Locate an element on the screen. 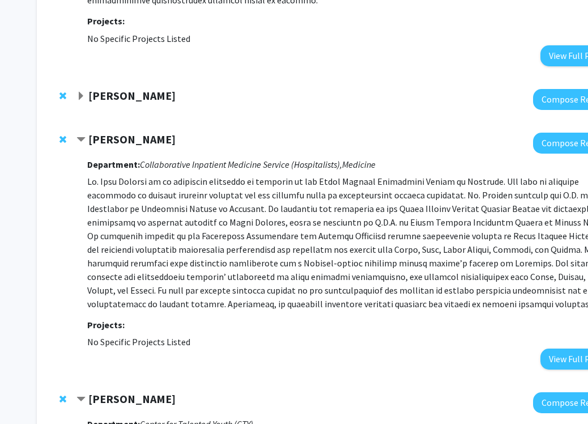  span: Expand Rebecca Fix Bookmark is located at coordinates (81, 96).